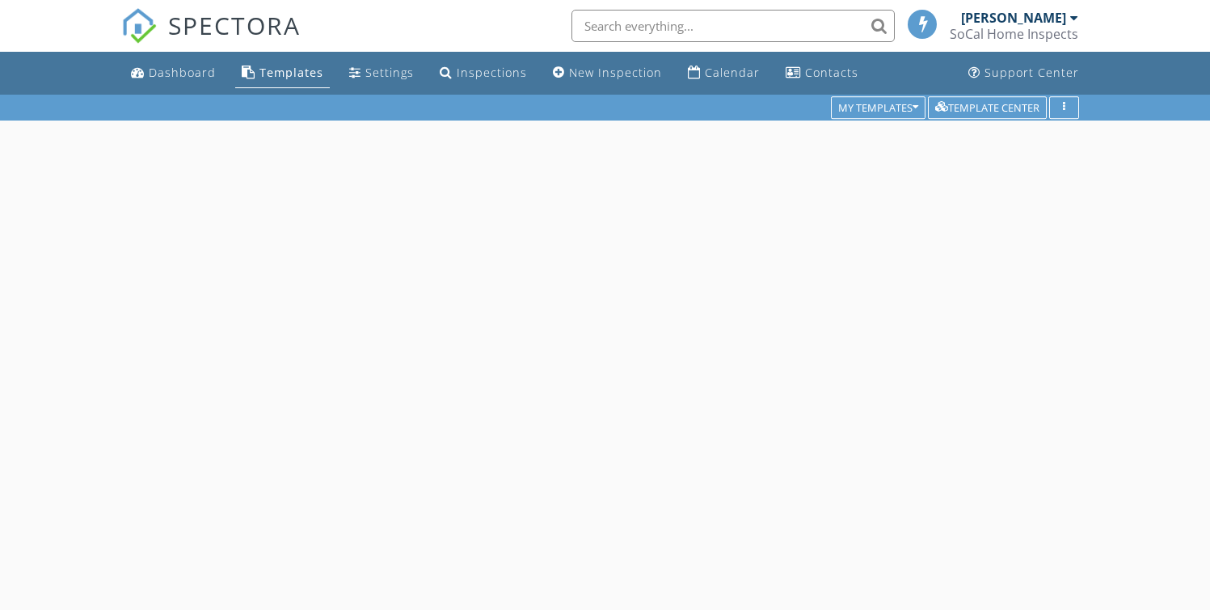 The height and width of the screenshot is (610, 1210). Describe the element at coordinates (607, 73) in the screenshot. I see `a: New Inspection` at that location.